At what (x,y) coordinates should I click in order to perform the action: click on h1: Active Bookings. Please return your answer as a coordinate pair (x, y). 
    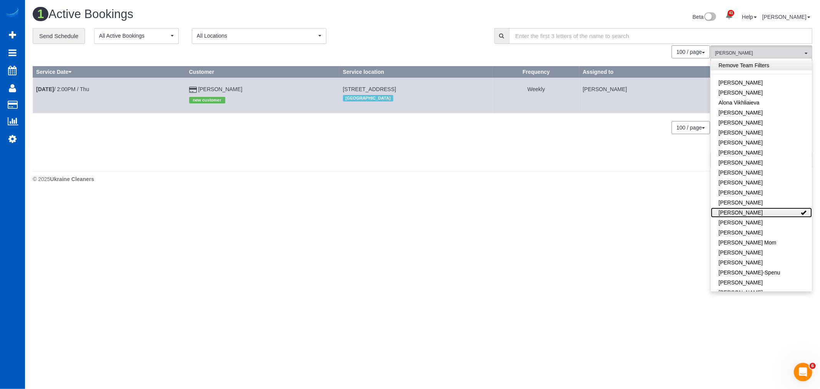
    Looking at the image, I should click on (224, 14).